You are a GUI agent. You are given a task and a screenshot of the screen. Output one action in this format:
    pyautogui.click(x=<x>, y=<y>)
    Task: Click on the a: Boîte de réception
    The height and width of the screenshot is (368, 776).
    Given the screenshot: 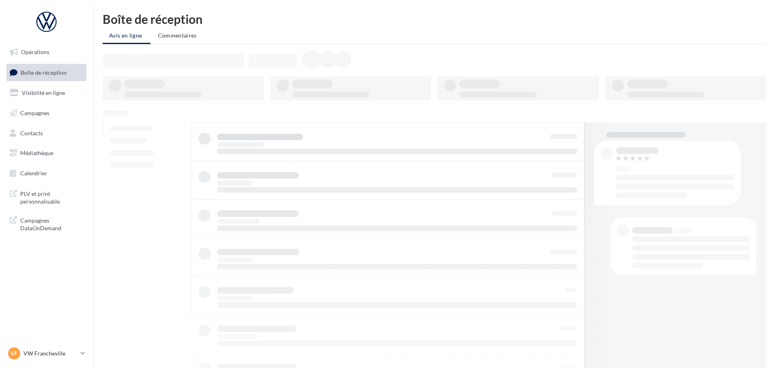 What is the action you would take?
    pyautogui.click(x=46, y=72)
    